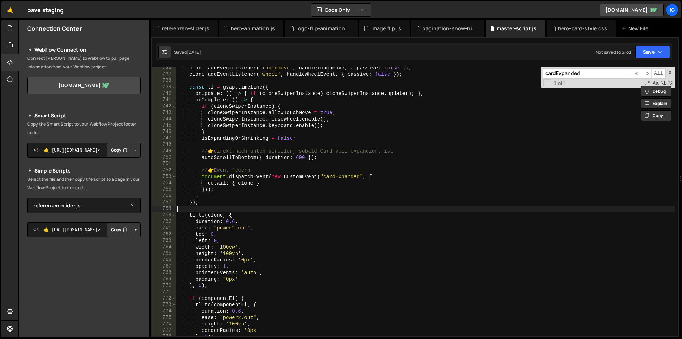 Image resolution: width=682 pixels, height=339 pixels. What do you see at coordinates (164, 119) in the screenshot?
I see `div: 744` at bounding box center [164, 119].